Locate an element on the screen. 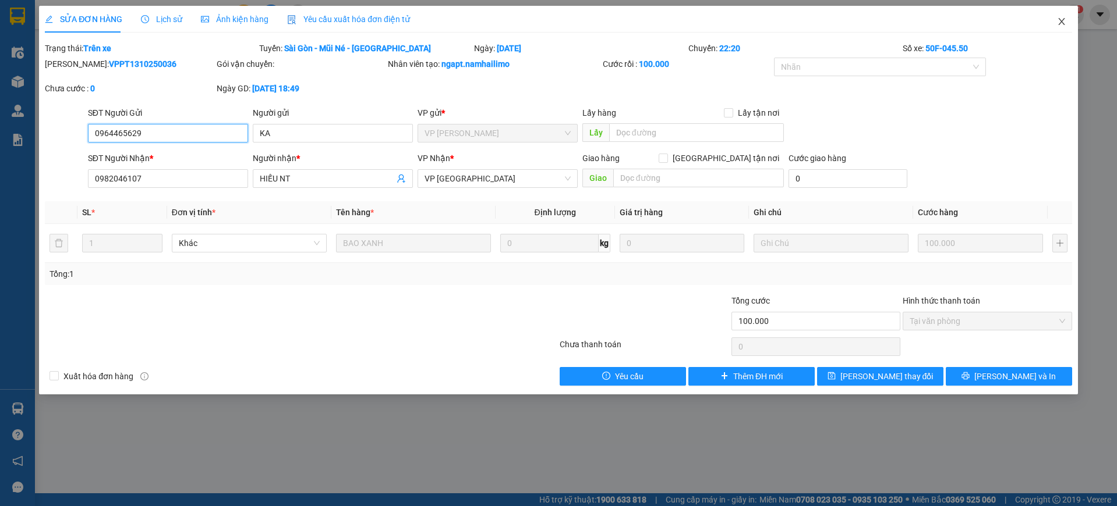 The width and height of the screenshot is (1117, 506). div: VP gửi is located at coordinates (497, 113).